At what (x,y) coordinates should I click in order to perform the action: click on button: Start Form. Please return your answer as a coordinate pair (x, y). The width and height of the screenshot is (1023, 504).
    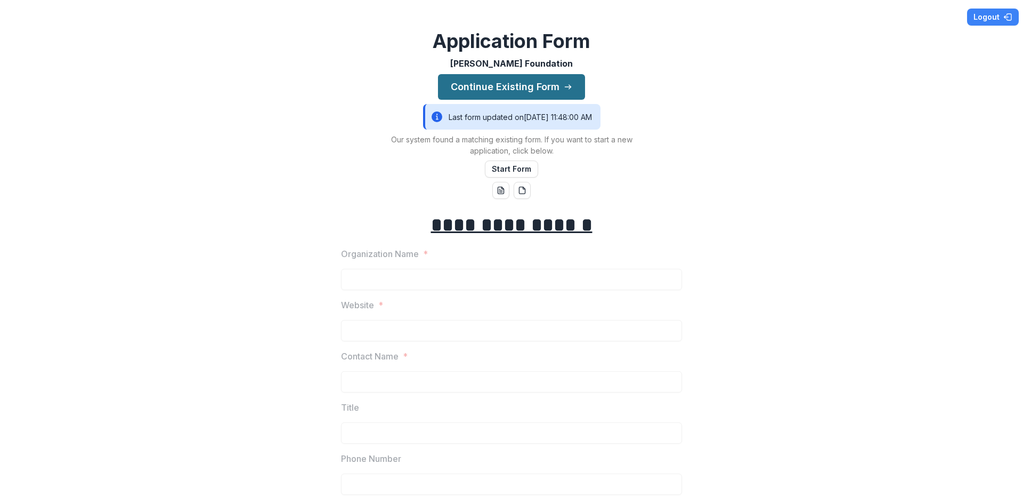
    Looking at the image, I should click on (512, 169).